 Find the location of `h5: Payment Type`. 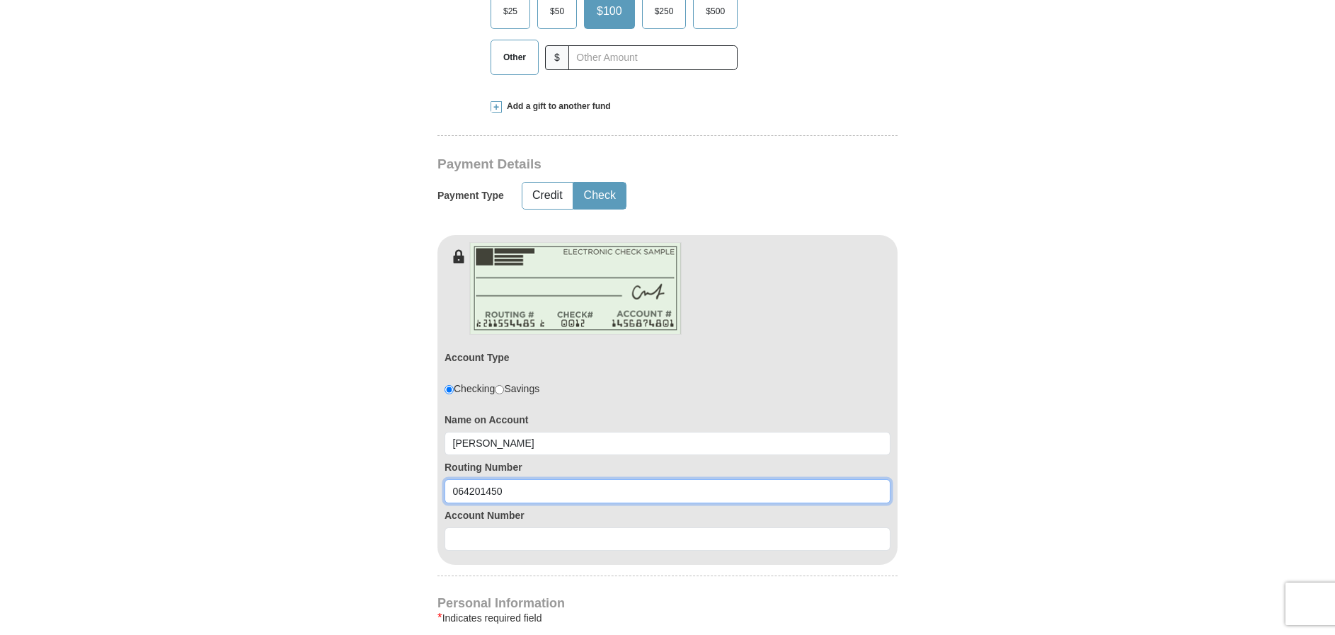

h5: Payment Type is located at coordinates (471, 195).